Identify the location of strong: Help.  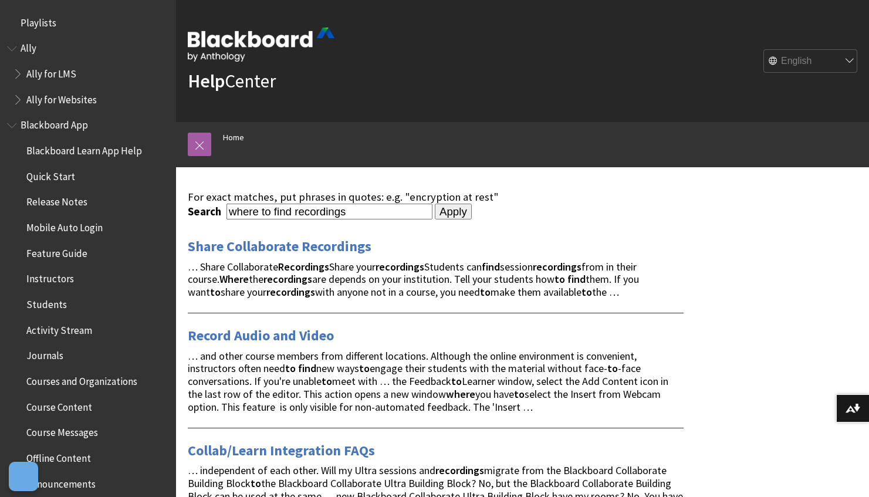
(206, 81).